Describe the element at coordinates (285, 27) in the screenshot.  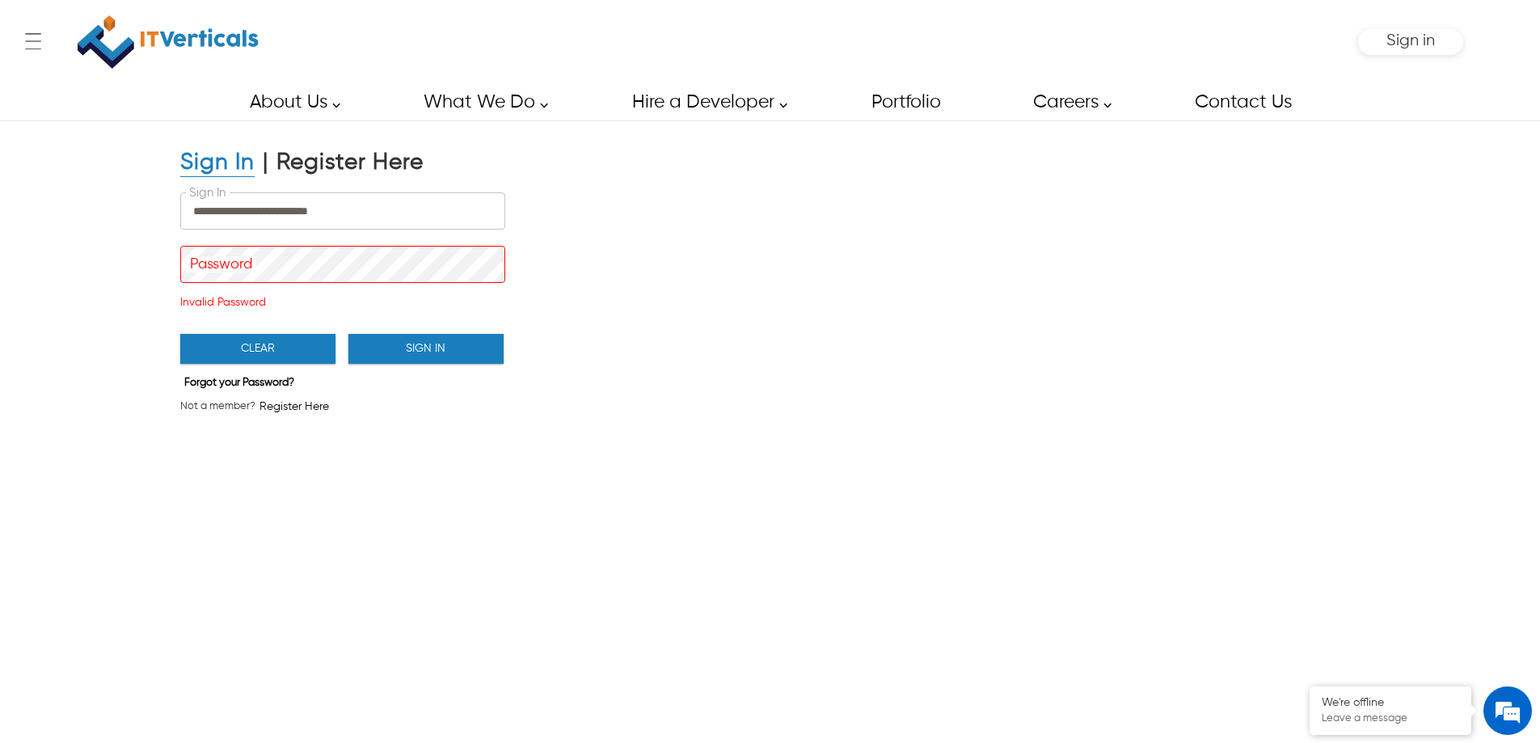
I see `div: Minimize live chat window` at that location.